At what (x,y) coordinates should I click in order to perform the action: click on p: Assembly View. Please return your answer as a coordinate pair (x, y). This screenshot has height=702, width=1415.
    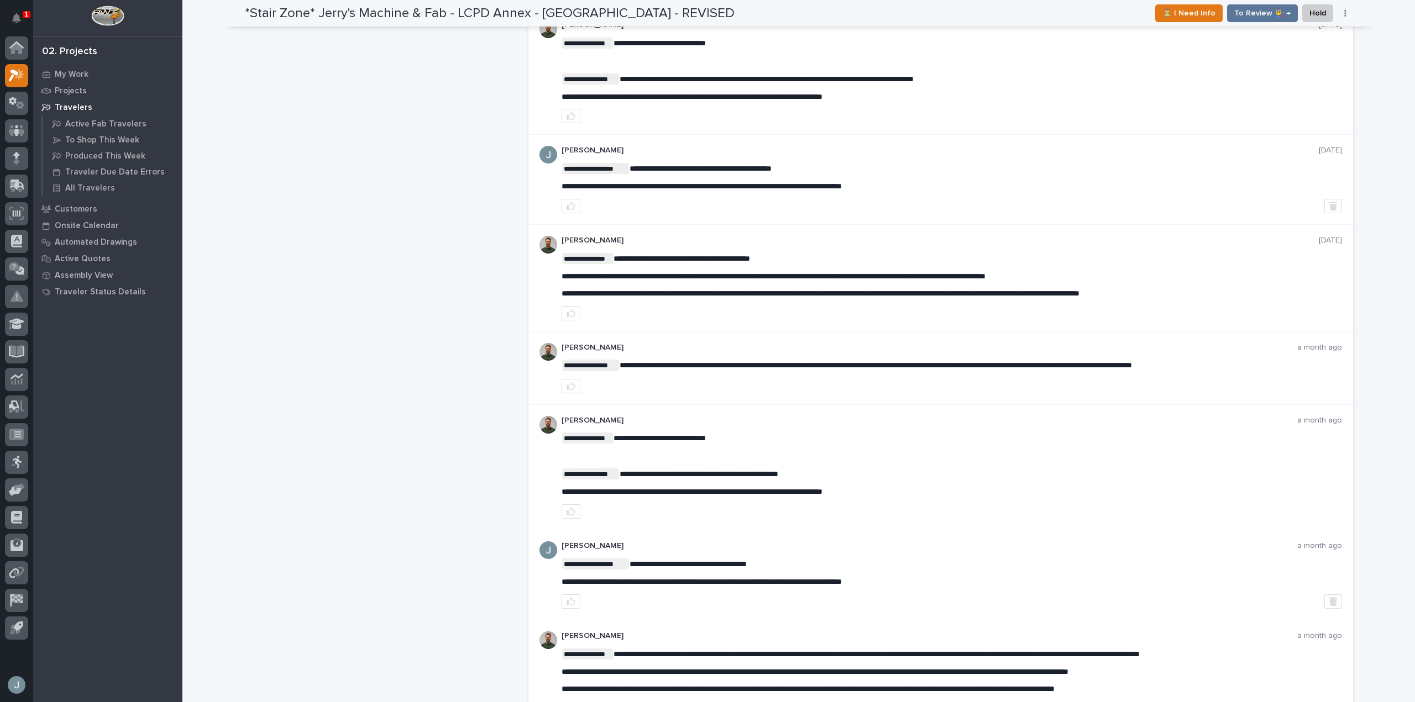
    Looking at the image, I should click on (83, 276).